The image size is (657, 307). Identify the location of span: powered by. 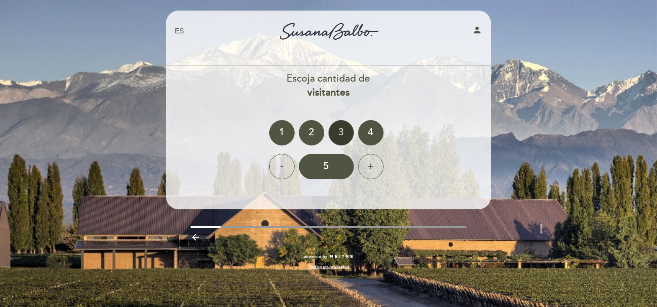
(315, 257).